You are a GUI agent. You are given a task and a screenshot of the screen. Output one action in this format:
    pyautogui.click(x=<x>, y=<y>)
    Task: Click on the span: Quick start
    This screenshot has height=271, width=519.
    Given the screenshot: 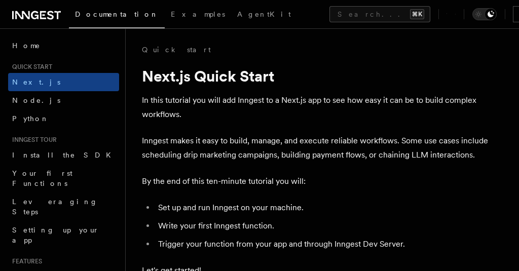 What is the action you would take?
    pyautogui.click(x=30, y=67)
    